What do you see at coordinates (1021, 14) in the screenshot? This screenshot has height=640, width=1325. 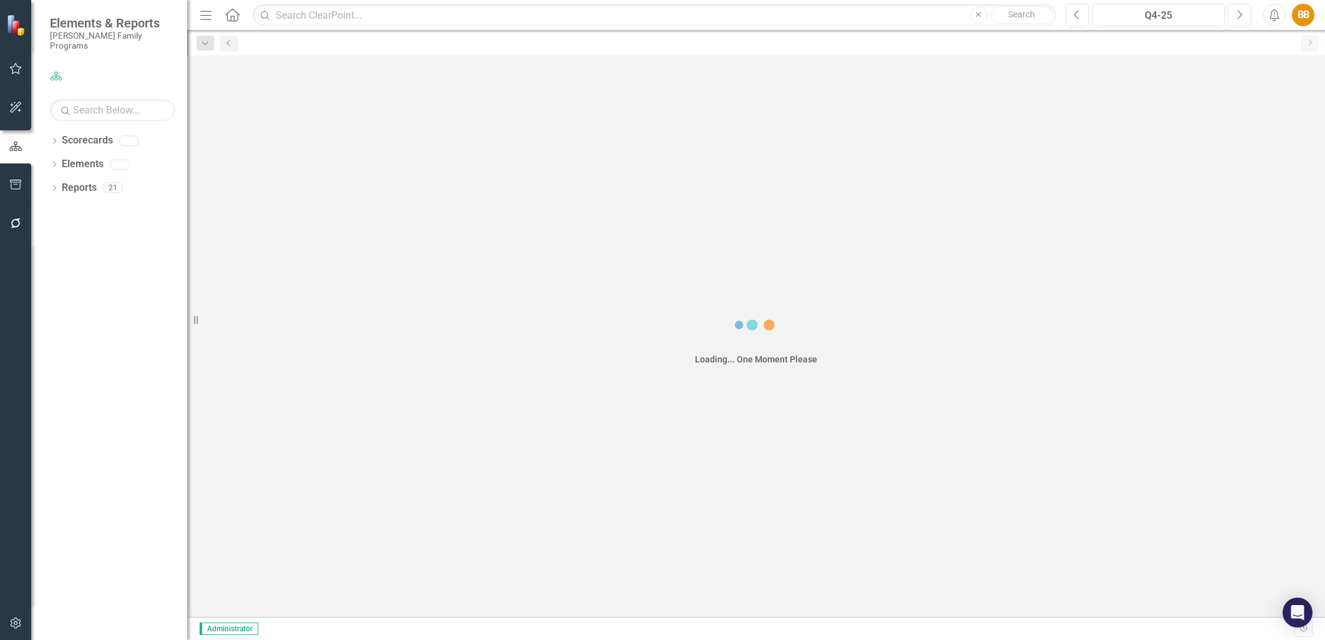 I see `span: Search` at bounding box center [1021, 14].